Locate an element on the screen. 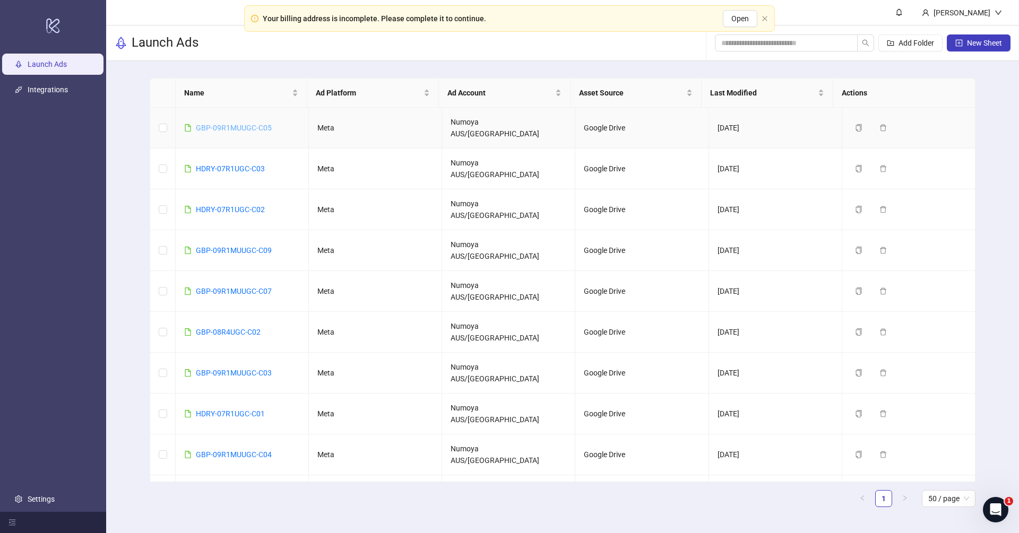 The image size is (1019, 533). span: user is located at coordinates (926, 13).